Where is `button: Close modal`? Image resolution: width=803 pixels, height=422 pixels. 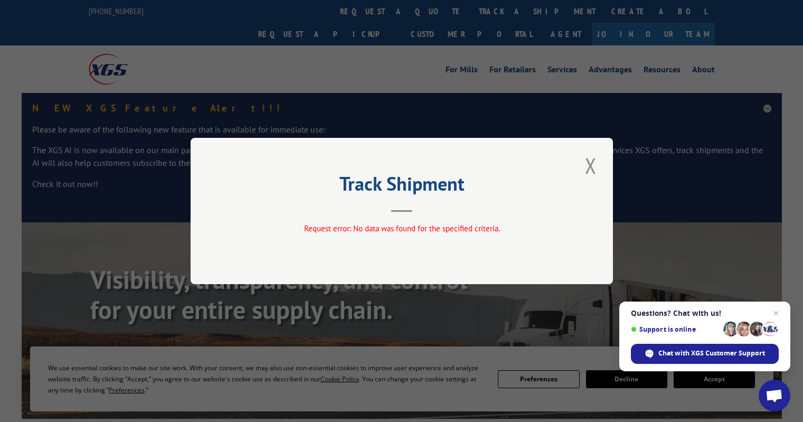
button: Close modal is located at coordinates (591, 165).